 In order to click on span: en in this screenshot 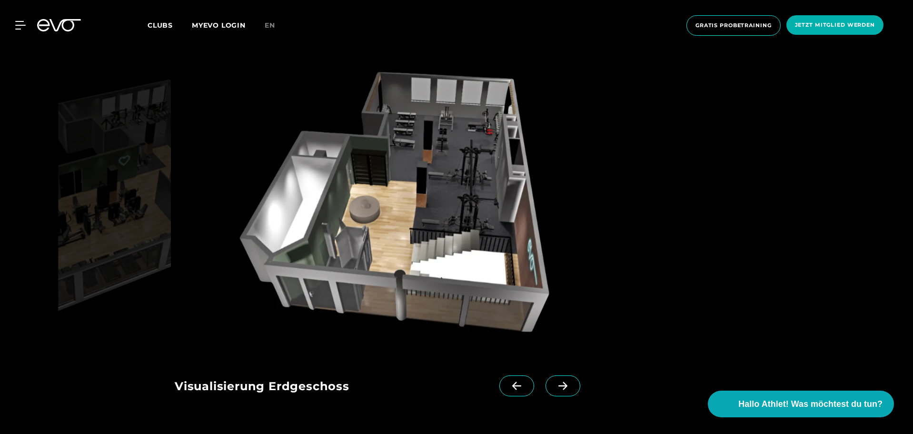, I will do `click(270, 25)`.